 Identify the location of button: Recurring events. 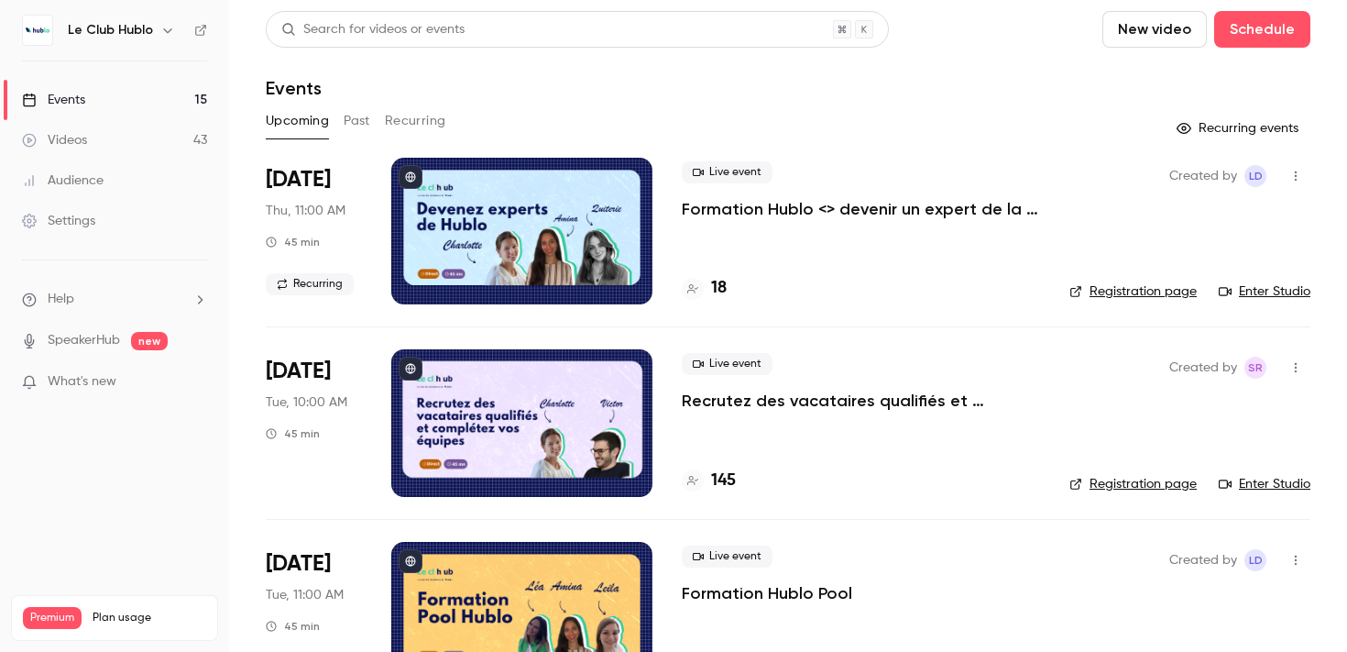
(1239, 128).